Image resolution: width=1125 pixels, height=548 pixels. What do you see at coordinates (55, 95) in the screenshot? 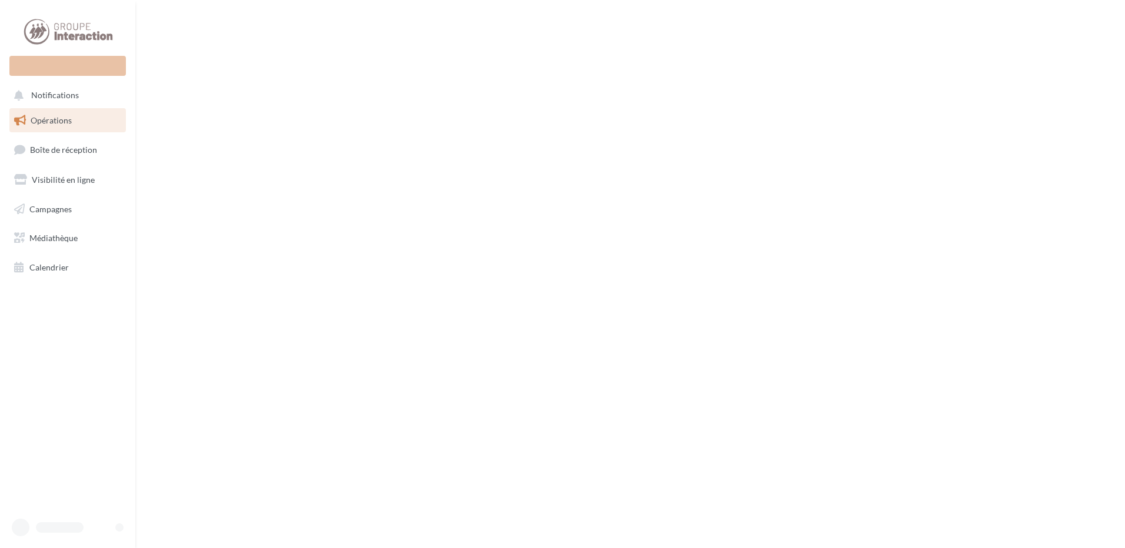
I see `span: Notifications` at bounding box center [55, 95].